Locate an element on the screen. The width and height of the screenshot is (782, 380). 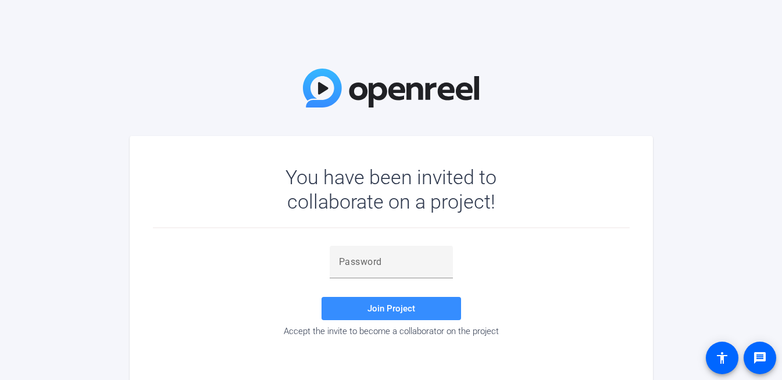
div: Accept the invite to become a collaborator on the project is located at coordinates (391, 332).